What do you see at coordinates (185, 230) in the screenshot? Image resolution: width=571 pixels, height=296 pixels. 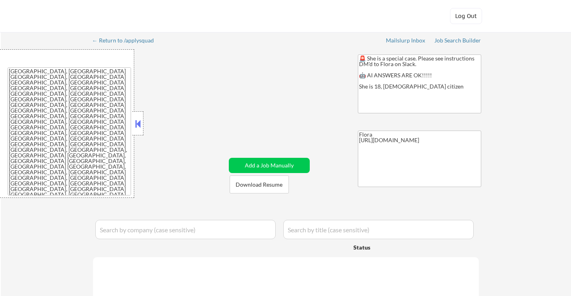 I see `input: Search by company (case sensitive)` at bounding box center [185, 230].